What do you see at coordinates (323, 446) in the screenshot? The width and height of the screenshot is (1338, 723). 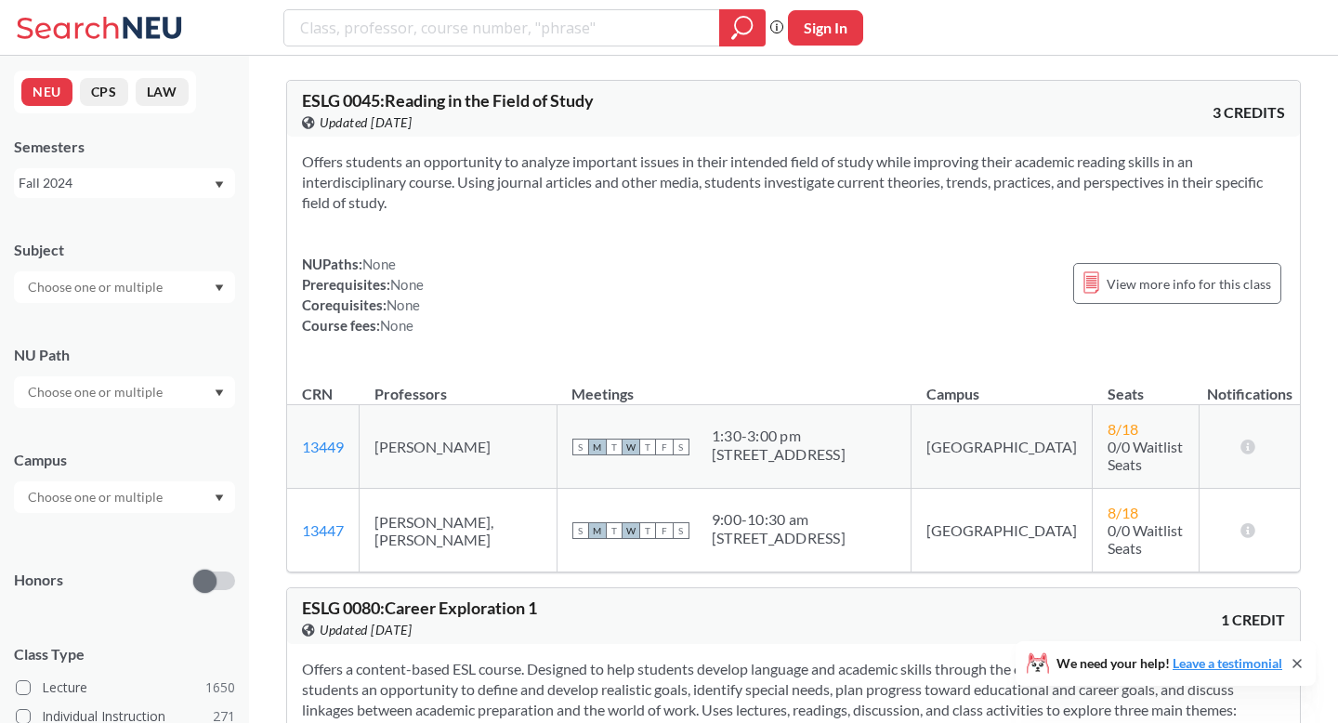 I see `a: 13449` at bounding box center [323, 446].